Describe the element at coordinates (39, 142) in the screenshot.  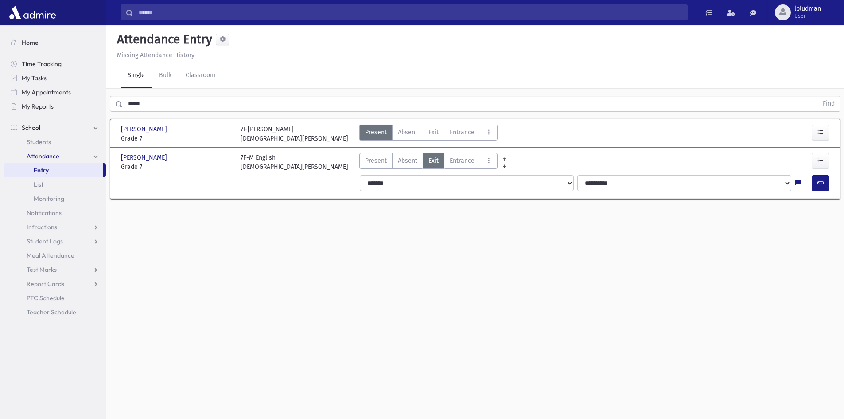
I see `span: Students` at that location.